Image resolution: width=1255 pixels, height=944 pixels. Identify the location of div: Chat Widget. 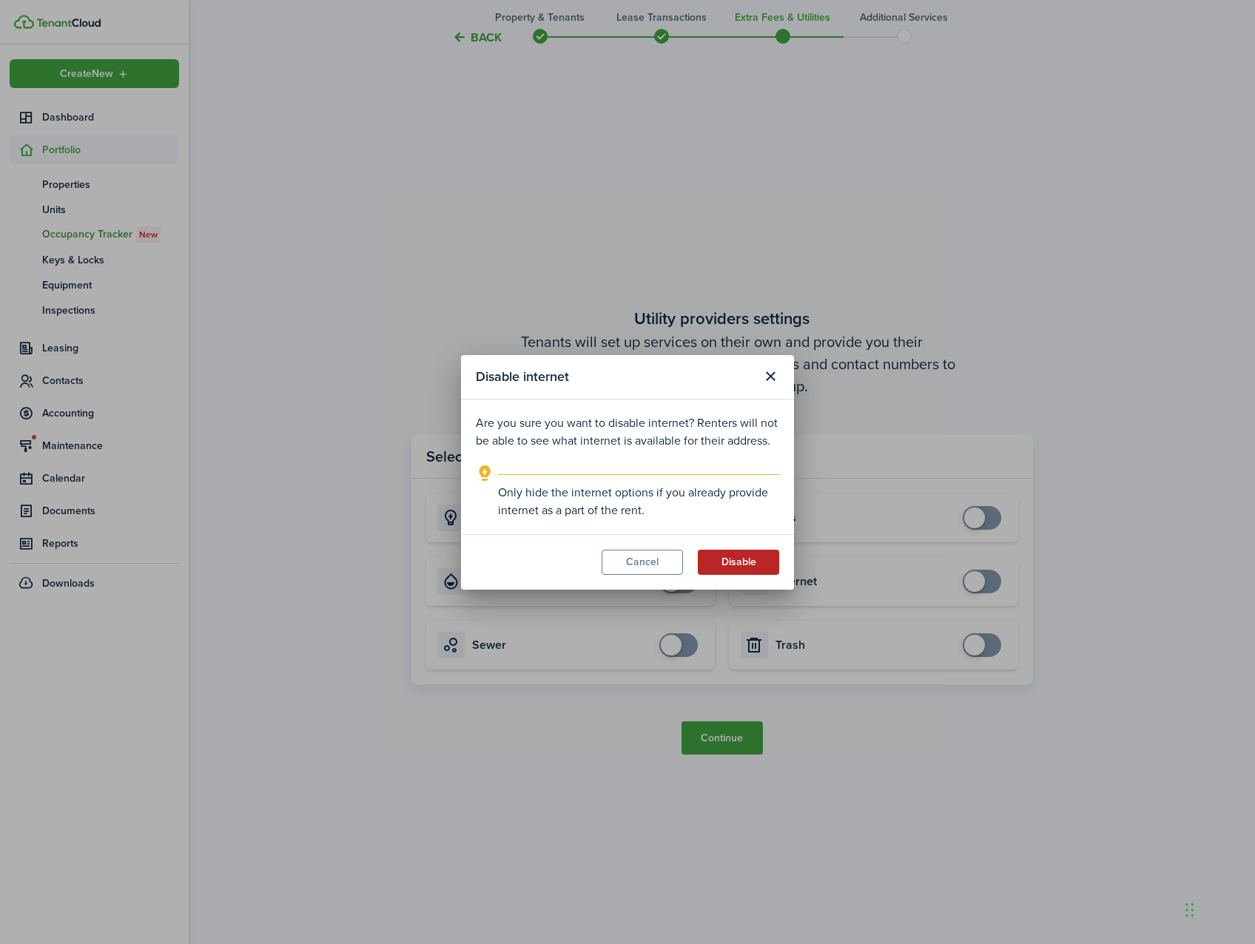
(1218, 909).